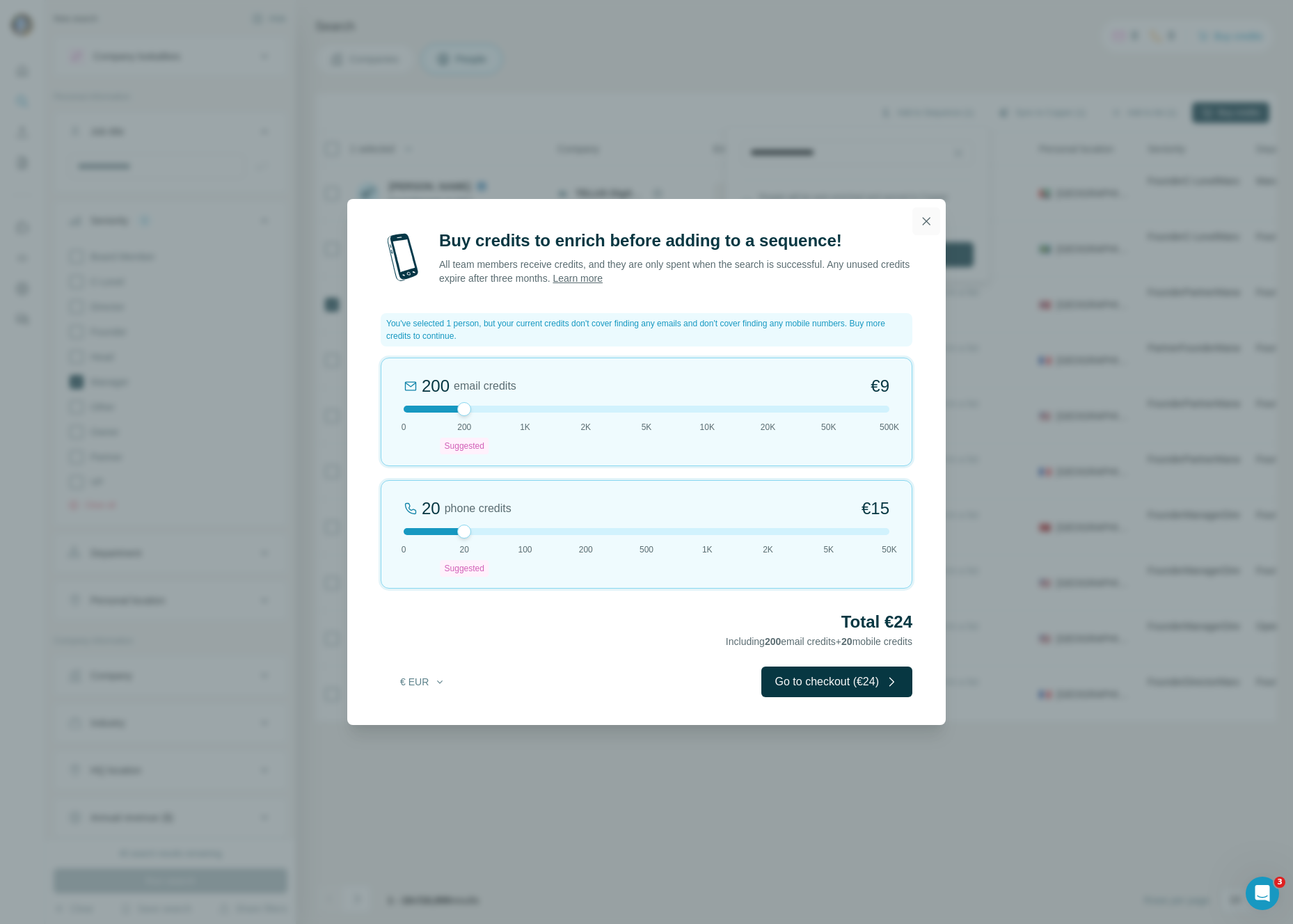  Describe the element at coordinates (435, 386) in the screenshot. I see `div: 200` at that location.